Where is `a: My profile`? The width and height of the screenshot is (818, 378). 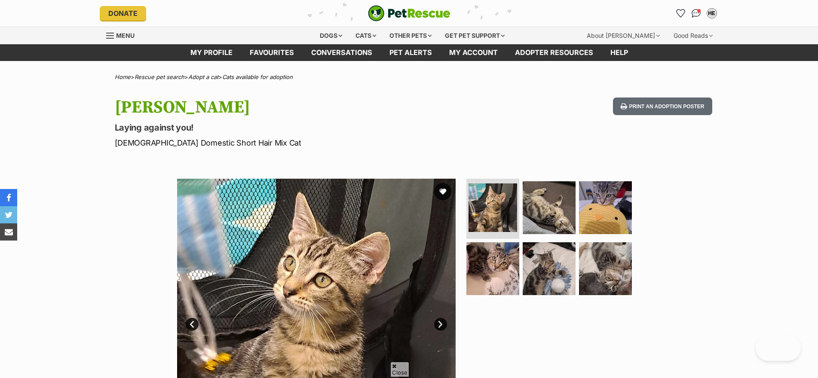
a: My profile is located at coordinates (211, 52).